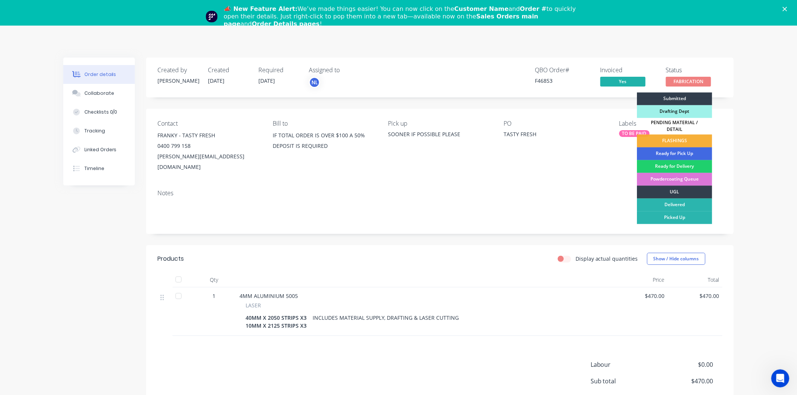 The image size is (797, 395). What do you see at coordinates (209, 146) in the screenshot?
I see `div: 0400 799 158` at bounding box center [209, 146].